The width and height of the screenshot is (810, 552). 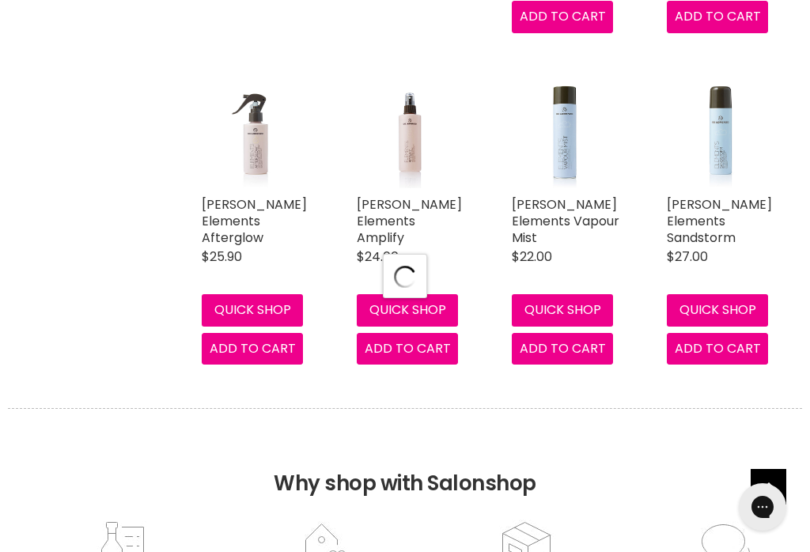 I want to click on a: De Lorenzo Elements Vapour Mist, so click(x=566, y=135).